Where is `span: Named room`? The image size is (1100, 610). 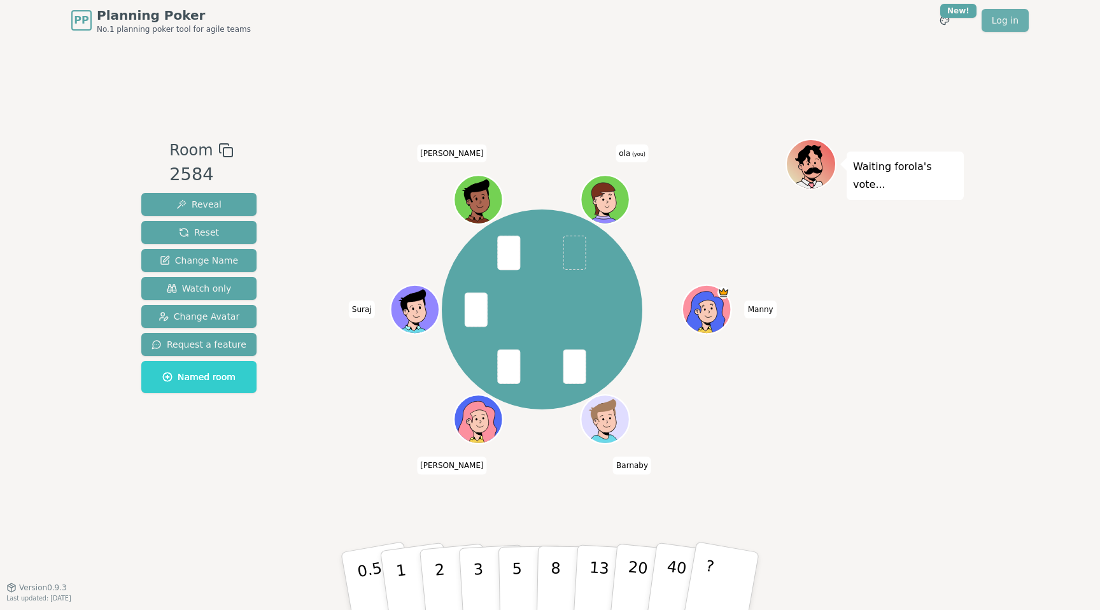 span: Named room is located at coordinates (199, 377).